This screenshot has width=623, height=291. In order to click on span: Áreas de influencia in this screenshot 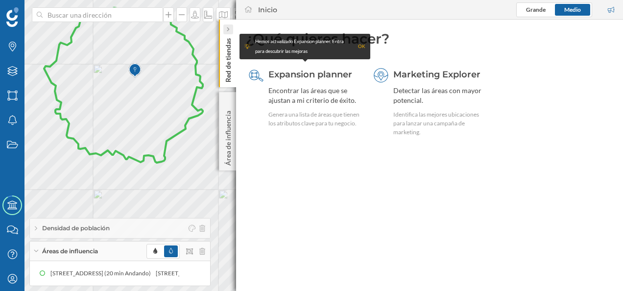, I will do `click(70, 251)`.